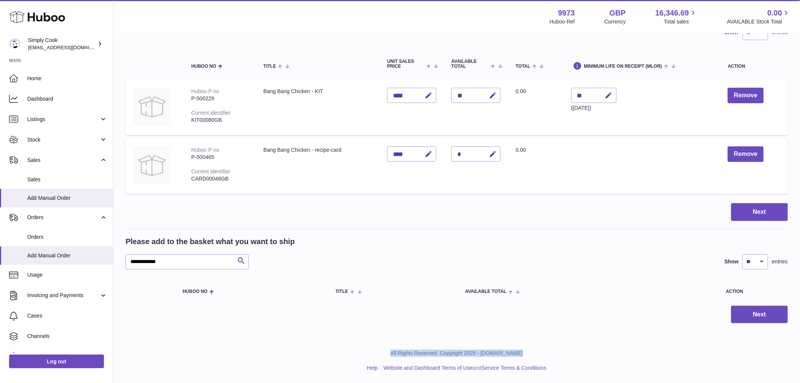 The height and width of the screenshot is (383, 800). Describe the element at coordinates (220, 120) in the screenshot. I see `div: KIT00080GB` at that location.